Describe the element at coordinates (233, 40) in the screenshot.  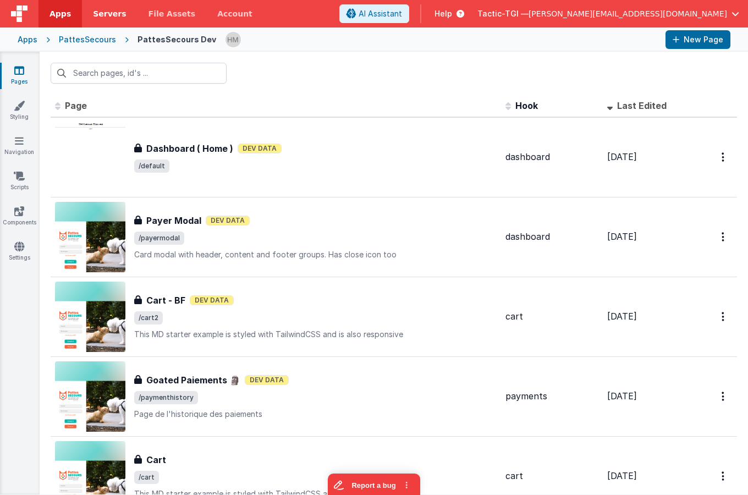
I see `img: 1b65a3e5e498230d1b9478315fee565b` at that location.